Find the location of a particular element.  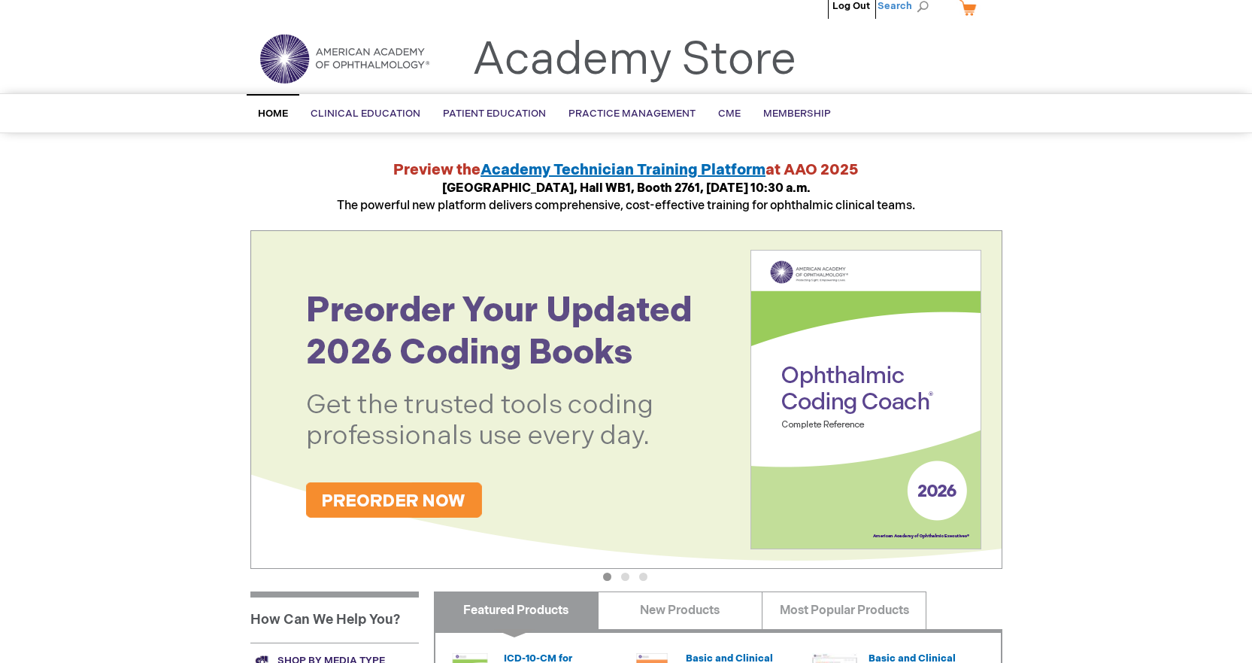

button: 2 of 3 is located at coordinates (625, 576).